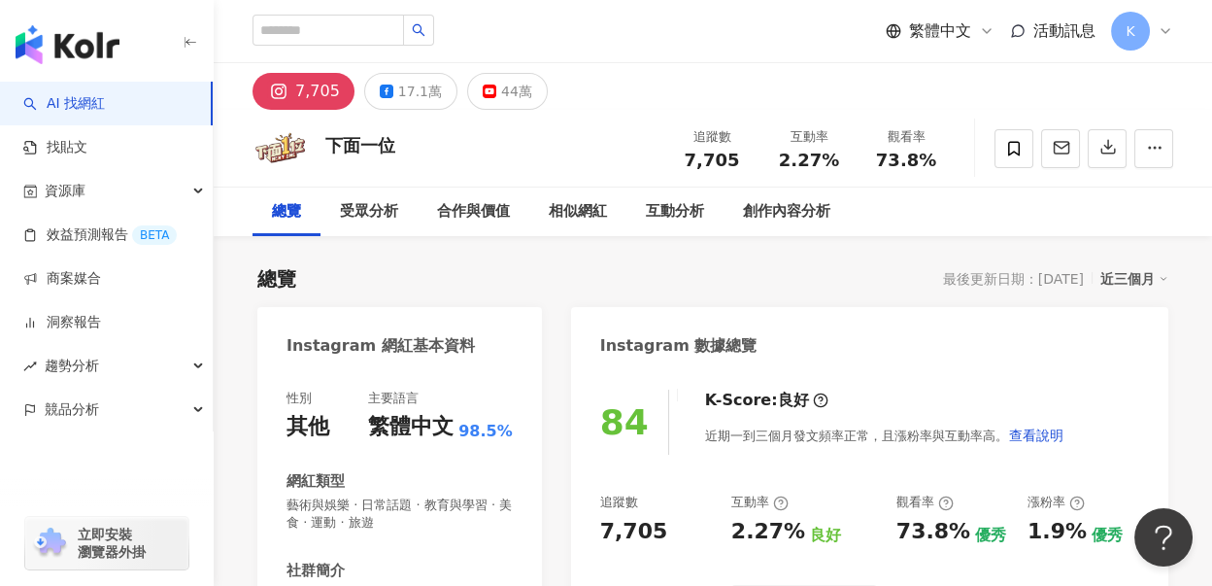 Image resolution: width=1212 pixels, height=586 pixels. What do you see at coordinates (55, 148) in the screenshot?
I see `a: 找貼文` at bounding box center [55, 148].